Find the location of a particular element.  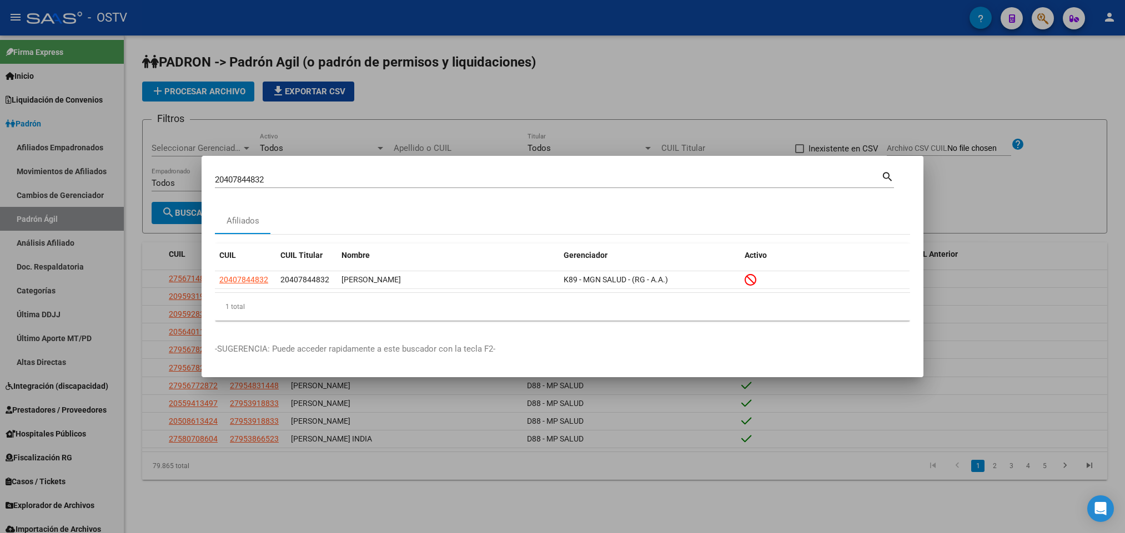

datatable-header-cell: Nombre is located at coordinates (448, 255).